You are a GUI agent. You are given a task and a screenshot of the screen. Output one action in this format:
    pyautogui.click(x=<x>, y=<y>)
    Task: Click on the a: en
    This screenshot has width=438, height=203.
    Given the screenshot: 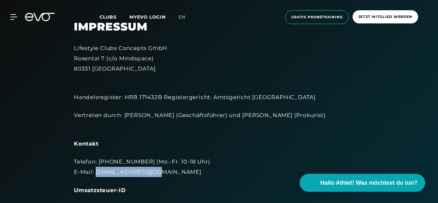 What is the action you would take?
    pyautogui.click(x=186, y=17)
    